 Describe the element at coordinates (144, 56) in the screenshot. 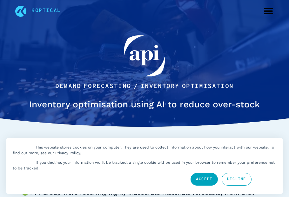

I see `img: API Group client logo` at that location.